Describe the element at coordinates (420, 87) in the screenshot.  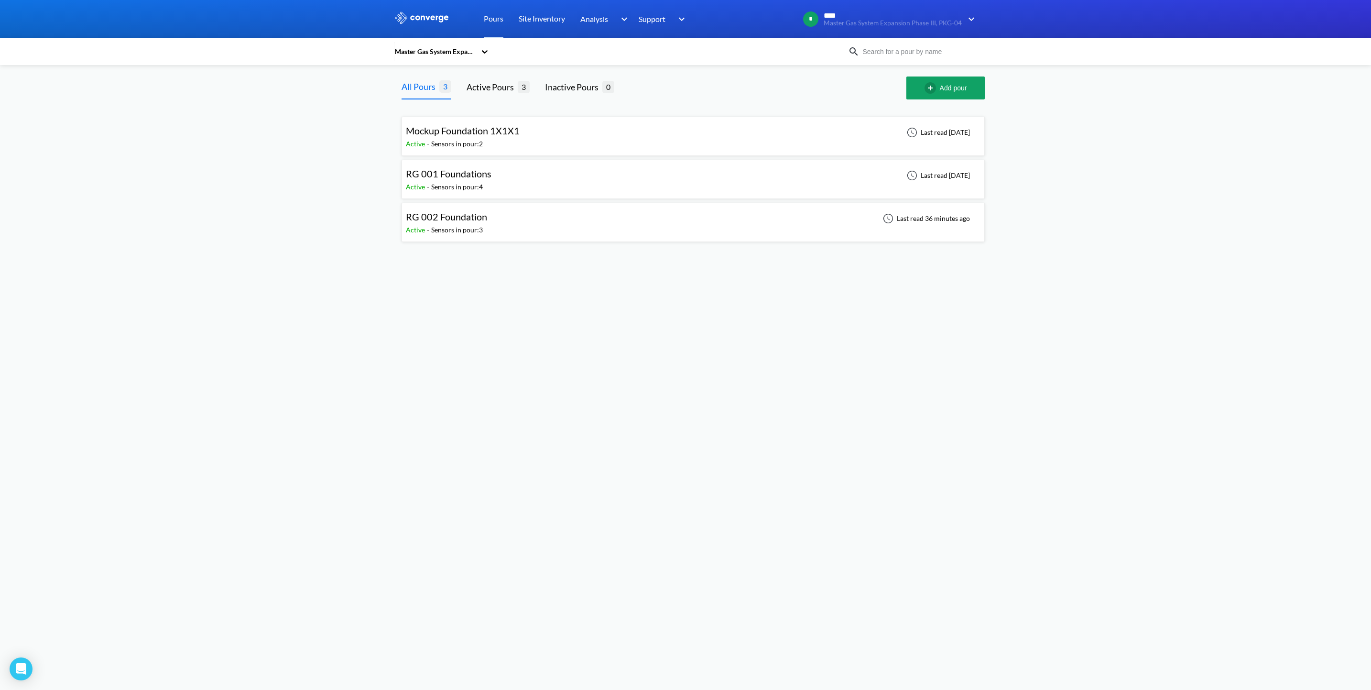
I see `div: All Pours` at that location.